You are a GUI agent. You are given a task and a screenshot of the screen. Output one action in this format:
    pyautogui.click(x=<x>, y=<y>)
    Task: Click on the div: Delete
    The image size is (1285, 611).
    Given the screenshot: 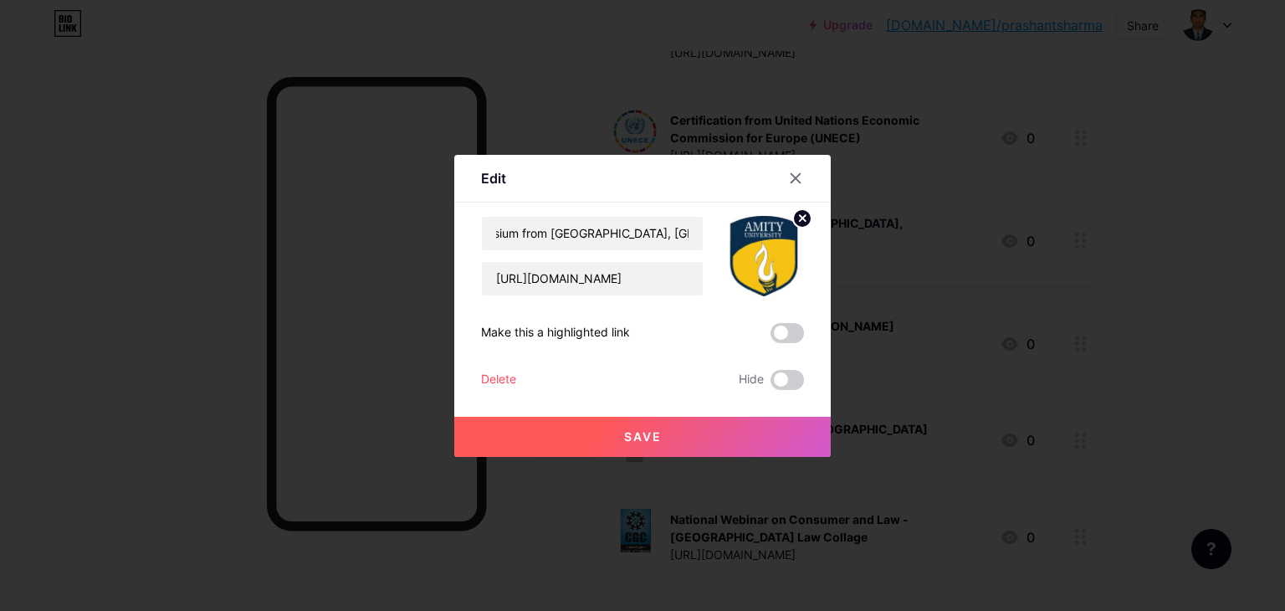 What is the action you would take?
    pyautogui.click(x=498, y=380)
    